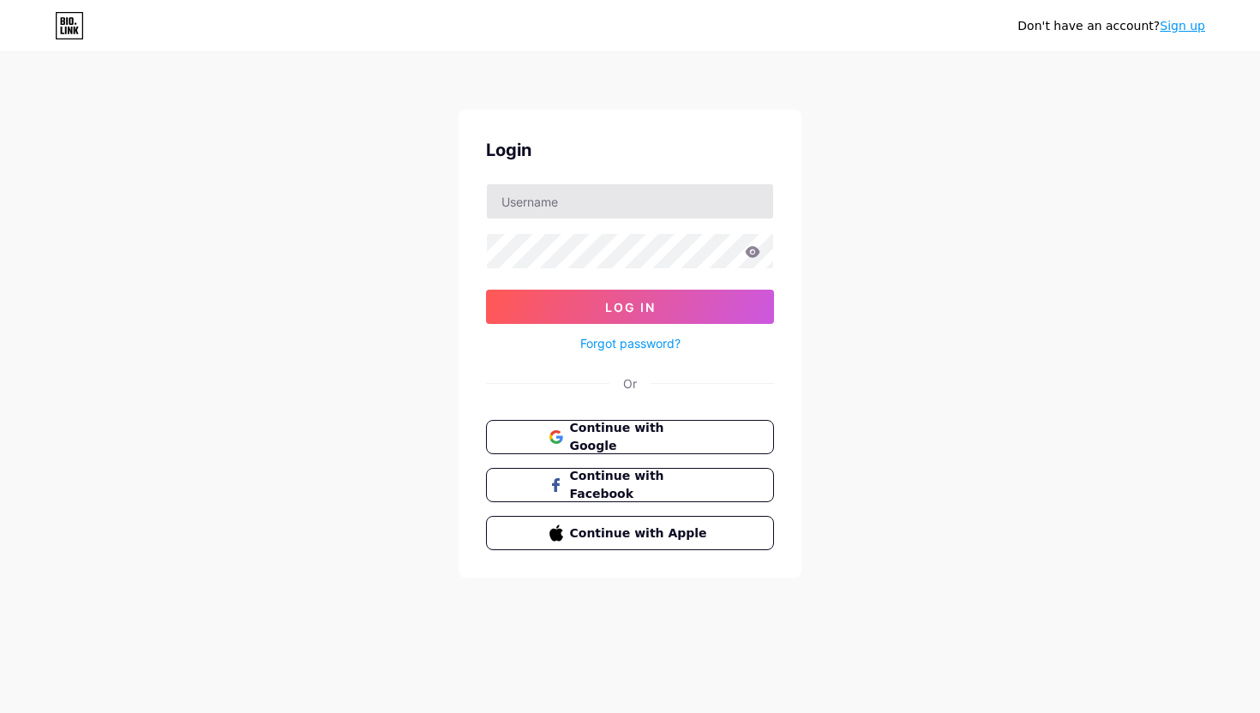 This screenshot has width=1260, height=713. I want to click on span: Log In, so click(630, 307).